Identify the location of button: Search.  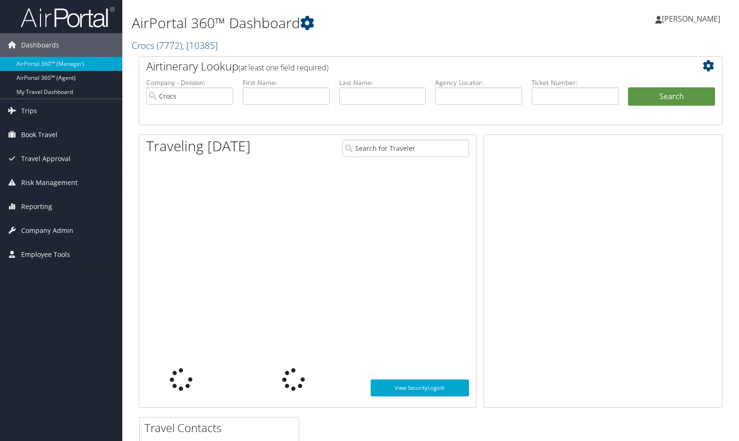
(671, 97).